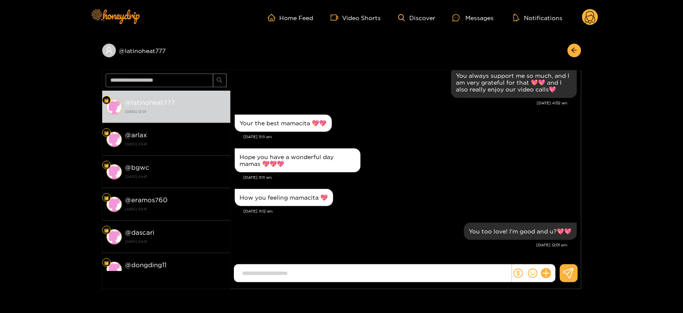  What do you see at coordinates (147, 200) in the screenshot?
I see `strong: @ eramos760` at bounding box center [147, 200].